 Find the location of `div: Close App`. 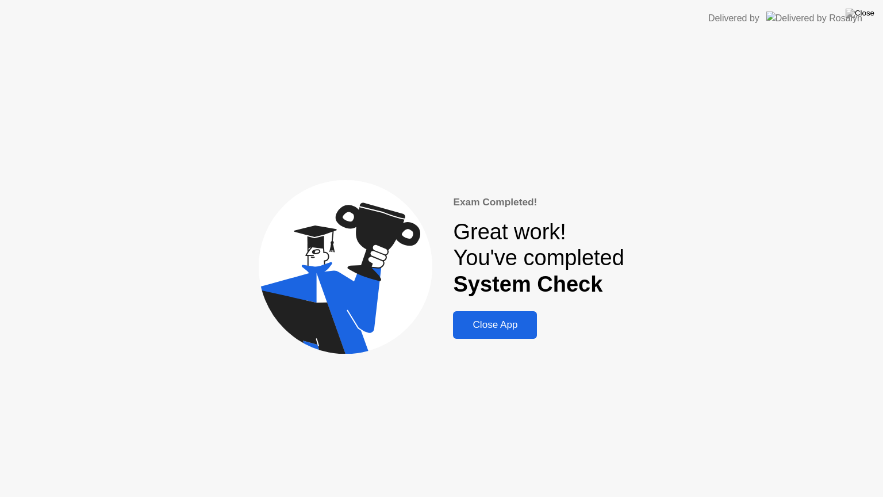

div: Close App is located at coordinates (495, 325).